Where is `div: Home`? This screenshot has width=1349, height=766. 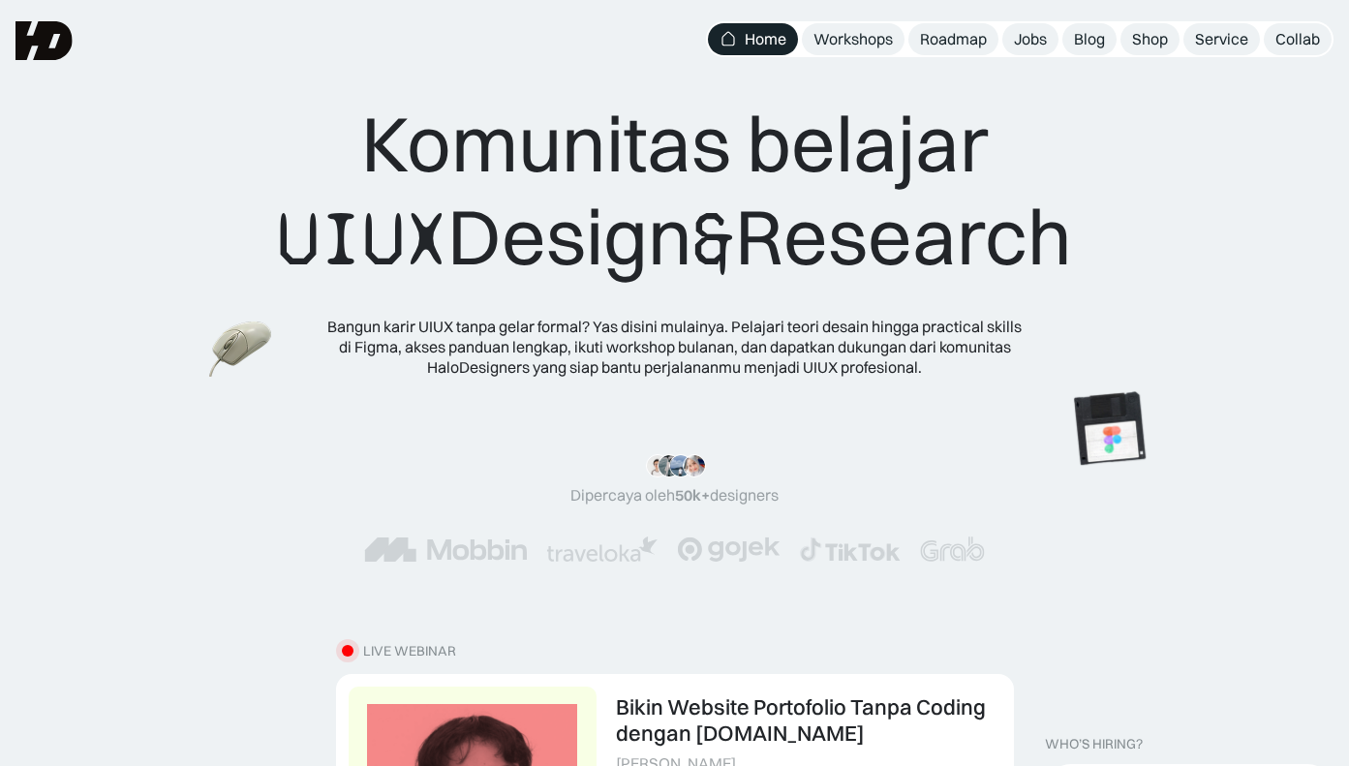
div: Home is located at coordinates (765, 39).